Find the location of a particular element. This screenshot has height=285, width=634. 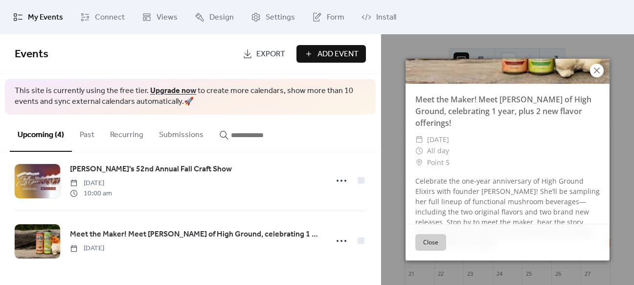

span: 10:00 am is located at coordinates (91, 193).